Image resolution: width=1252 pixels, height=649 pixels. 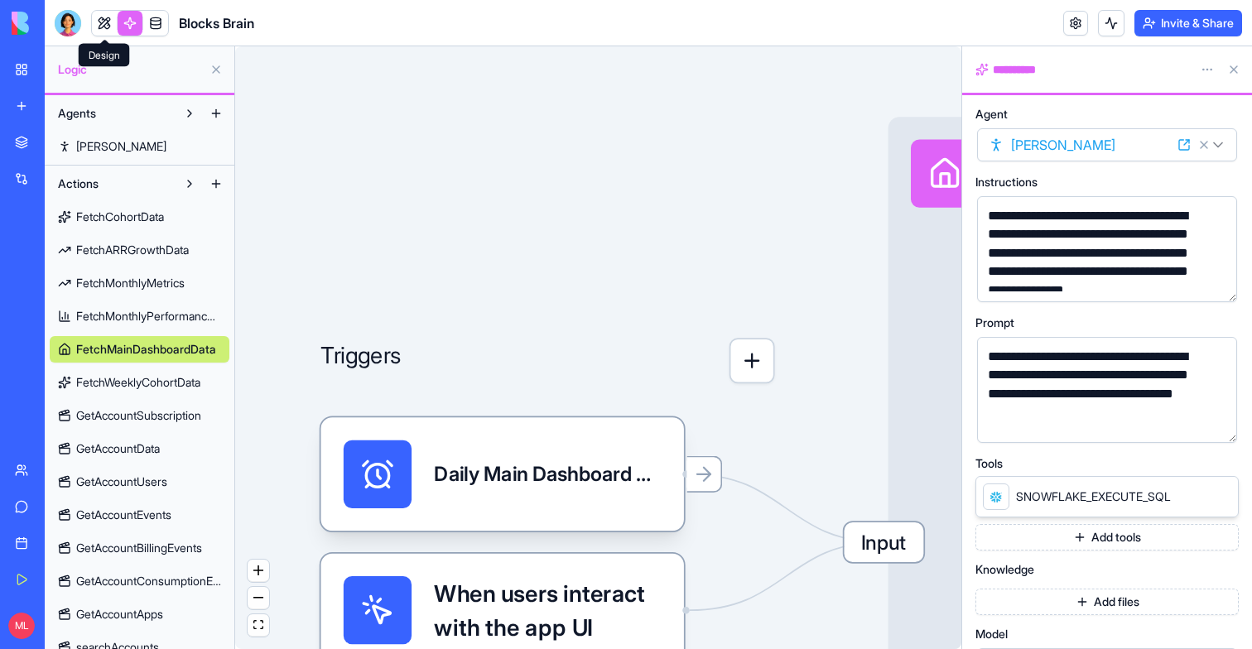 What do you see at coordinates (77, 113) in the screenshot?
I see `span: Agents` at bounding box center [77, 113].